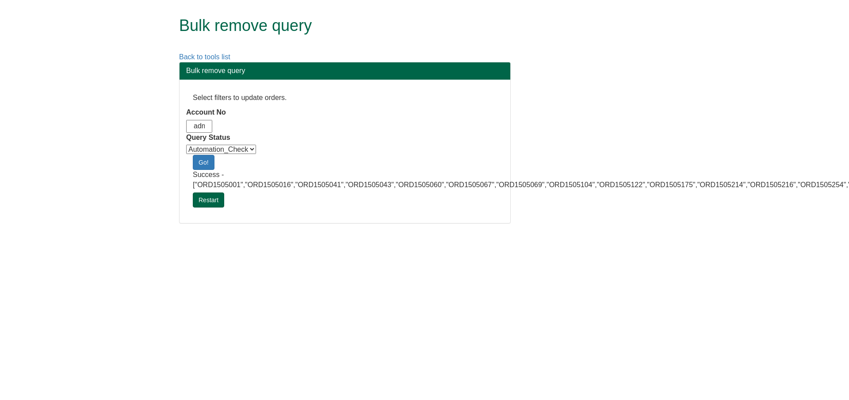 This screenshot has width=849, height=400. I want to click on a: Go!, so click(203, 162).